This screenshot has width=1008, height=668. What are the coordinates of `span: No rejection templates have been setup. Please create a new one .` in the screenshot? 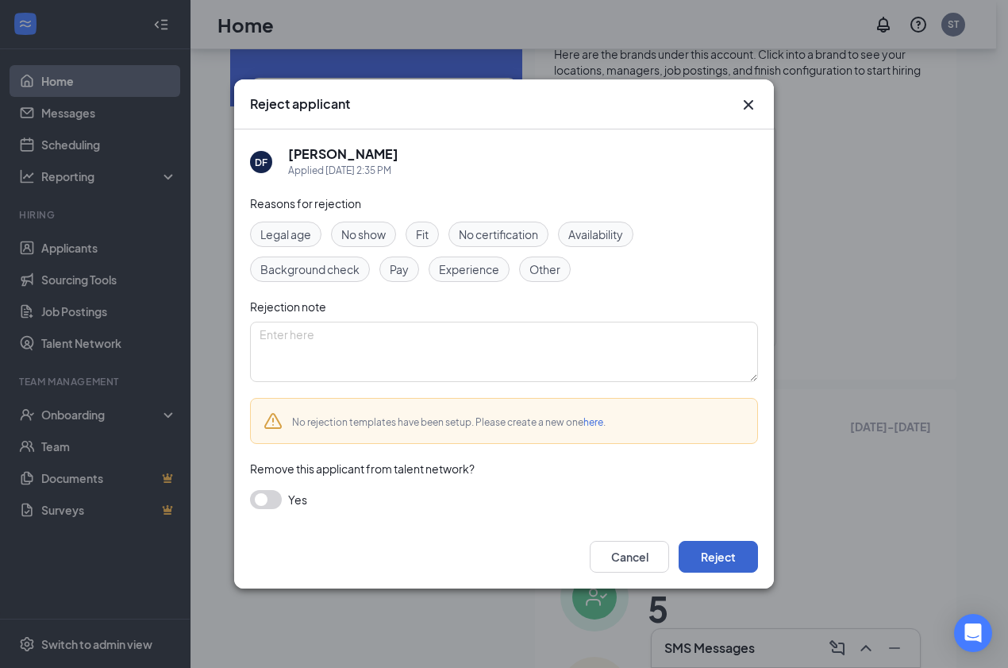 It's located at (449, 422).